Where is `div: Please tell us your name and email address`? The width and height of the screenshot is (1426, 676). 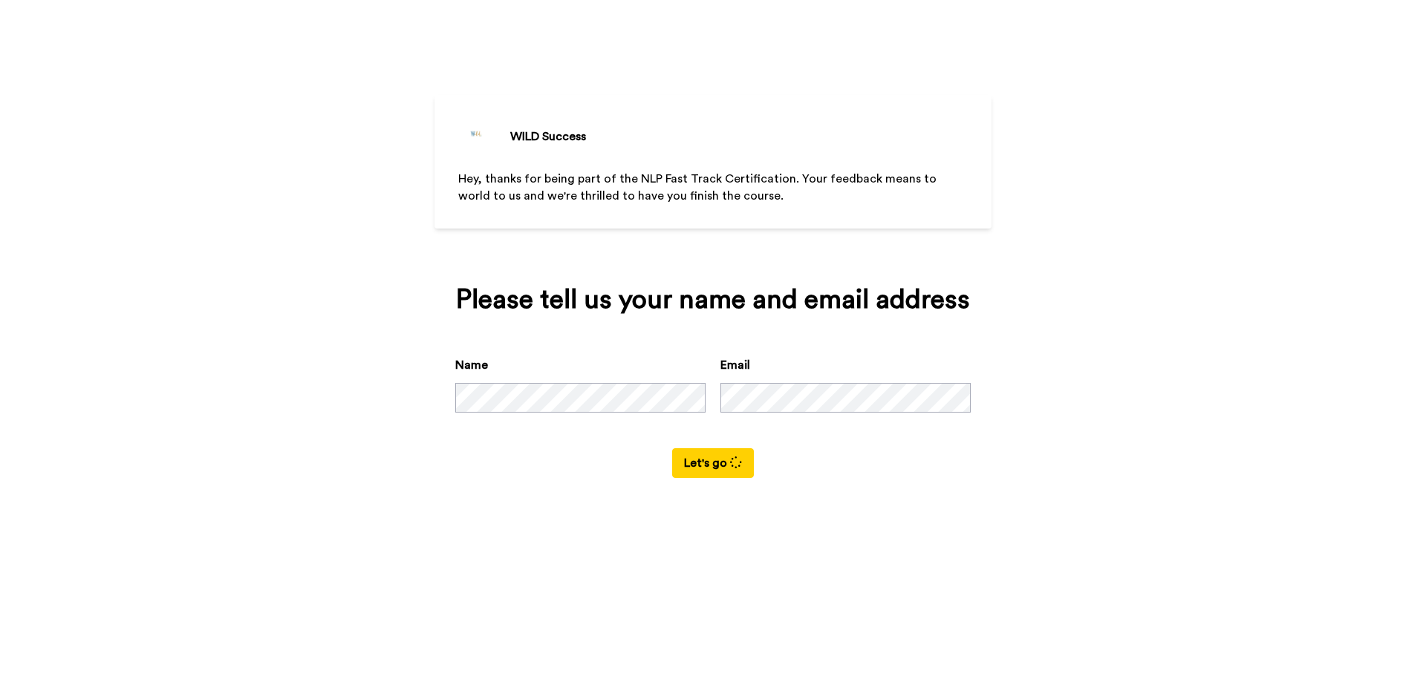 div: Please tell us your name and email address is located at coordinates (713, 300).